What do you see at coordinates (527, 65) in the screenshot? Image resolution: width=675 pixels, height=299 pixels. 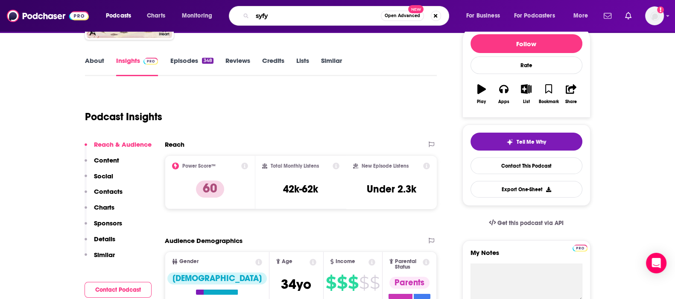 I see `div: Rate` at bounding box center [527, 65].